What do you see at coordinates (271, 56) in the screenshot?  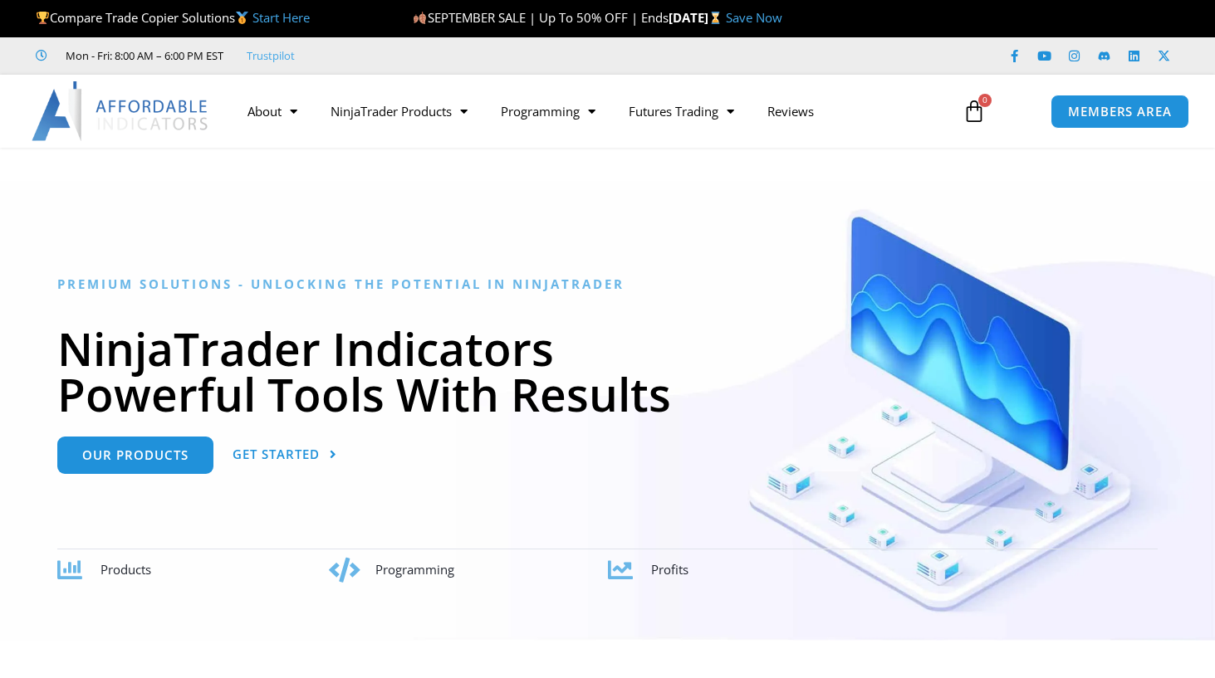 I see `a: Trustpilot` at bounding box center [271, 56].